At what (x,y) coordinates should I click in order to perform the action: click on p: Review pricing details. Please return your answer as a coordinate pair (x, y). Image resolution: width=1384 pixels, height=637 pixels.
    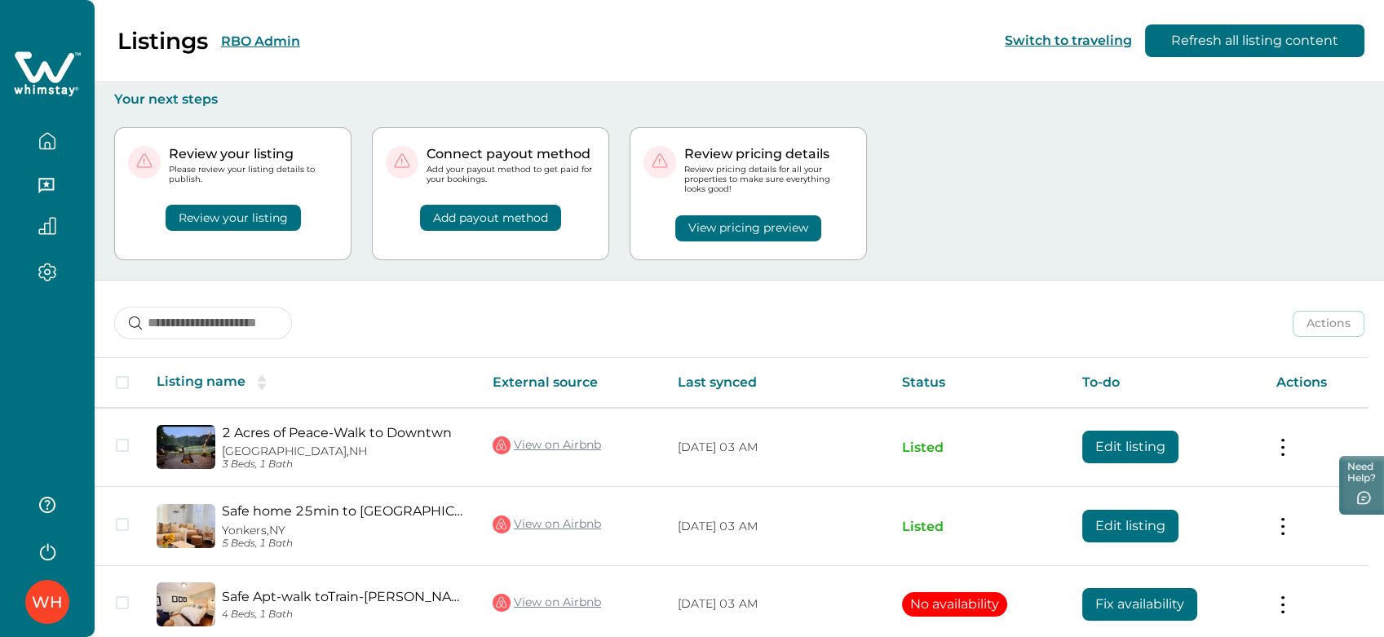
    Looking at the image, I should click on (768, 154).